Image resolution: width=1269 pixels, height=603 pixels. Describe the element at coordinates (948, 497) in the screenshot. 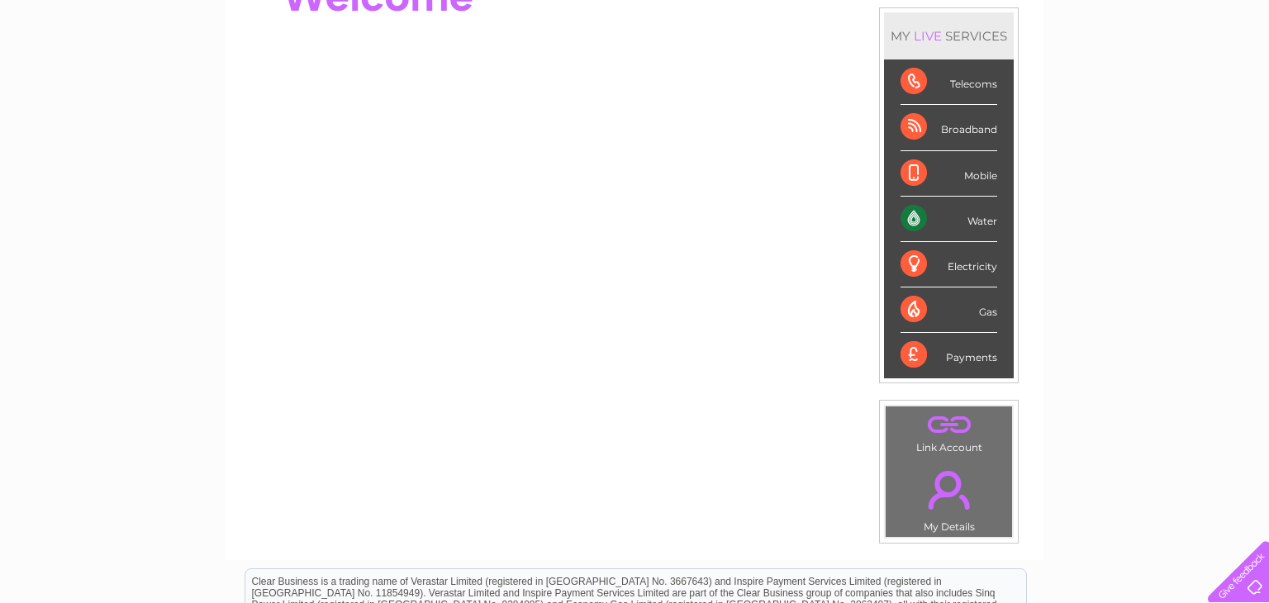

I see `td: My Details` at that location.